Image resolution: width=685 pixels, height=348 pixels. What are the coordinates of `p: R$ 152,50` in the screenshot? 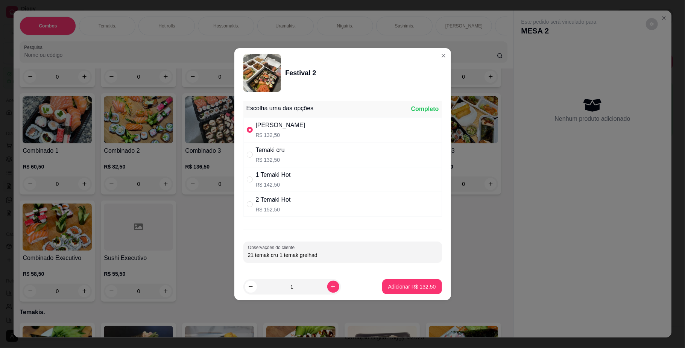 It's located at (273, 209).